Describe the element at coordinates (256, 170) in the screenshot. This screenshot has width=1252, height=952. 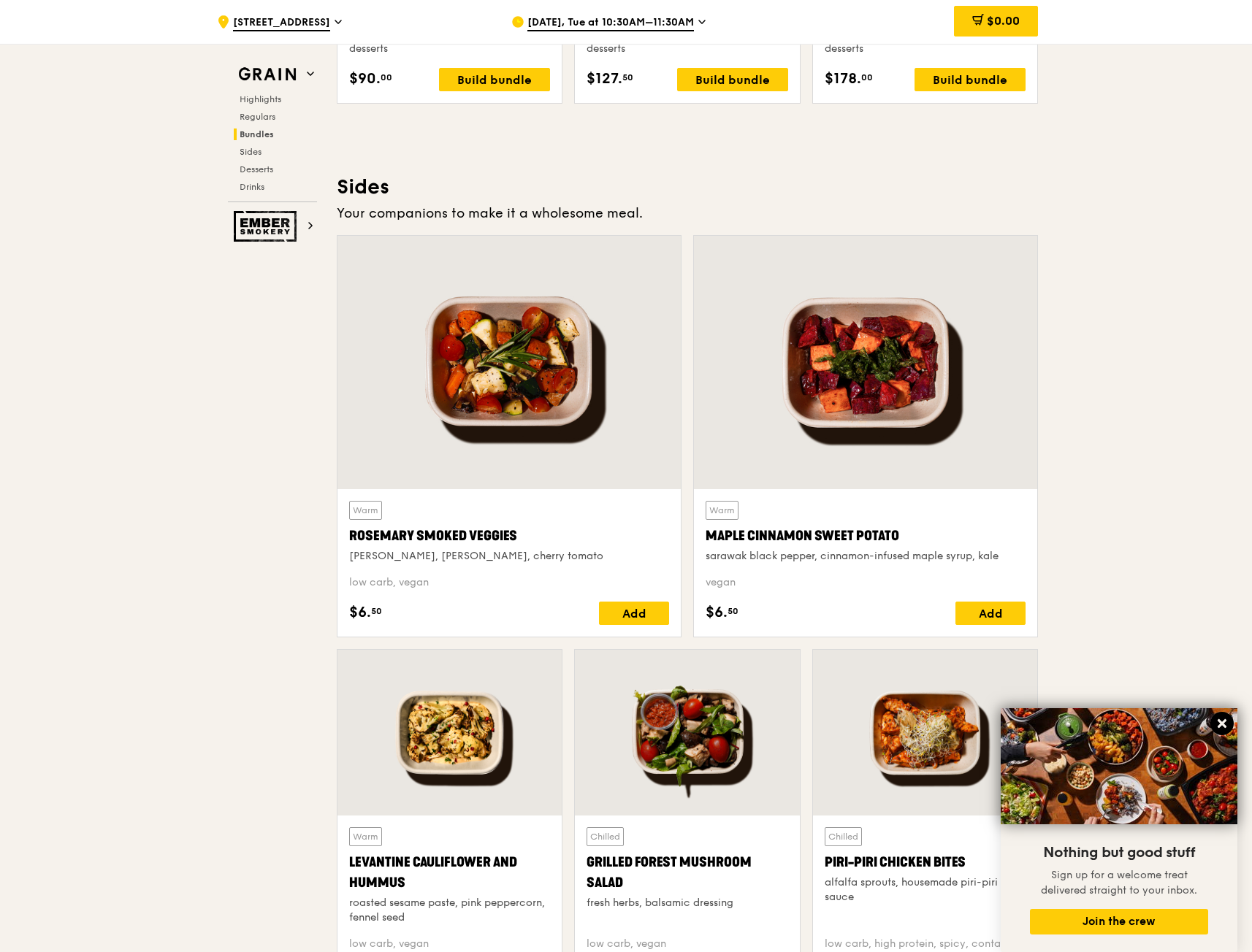
I see `span: Desserts` at that location.